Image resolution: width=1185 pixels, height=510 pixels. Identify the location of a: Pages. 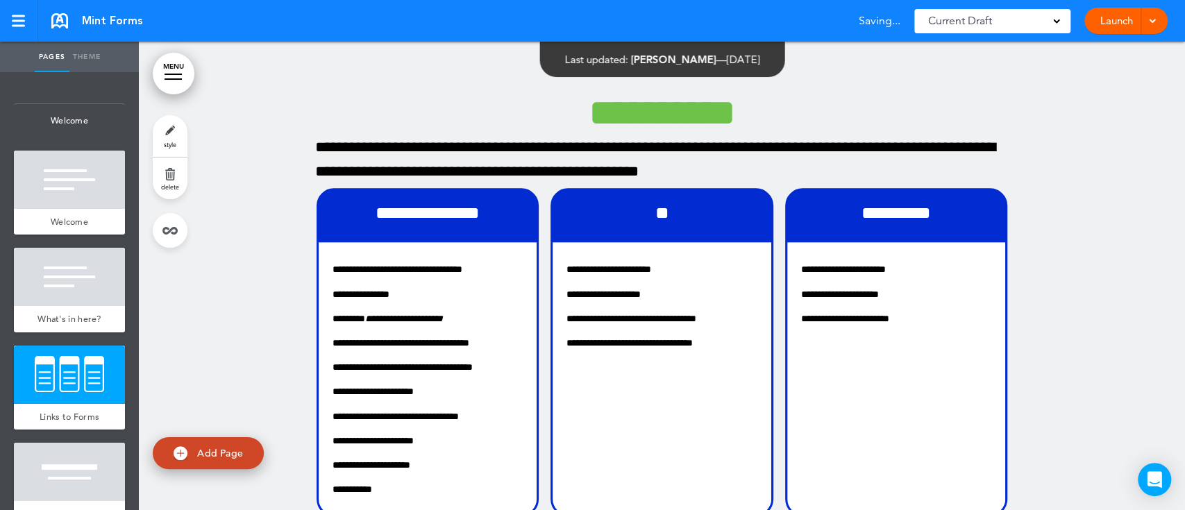
(52, 57).